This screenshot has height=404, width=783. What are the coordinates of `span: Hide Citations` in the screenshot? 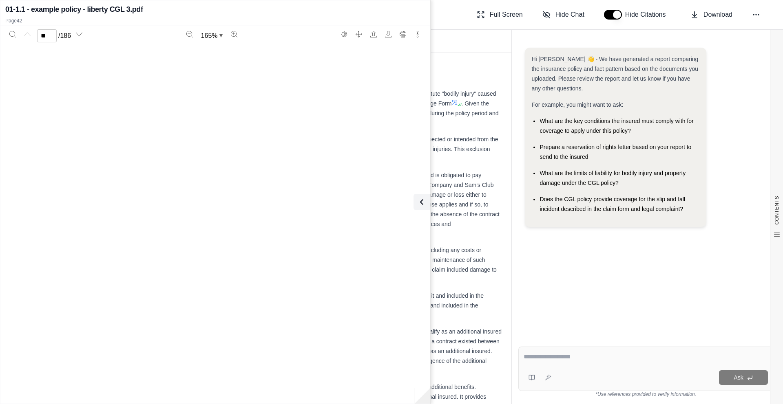 It's located at (648, 15).